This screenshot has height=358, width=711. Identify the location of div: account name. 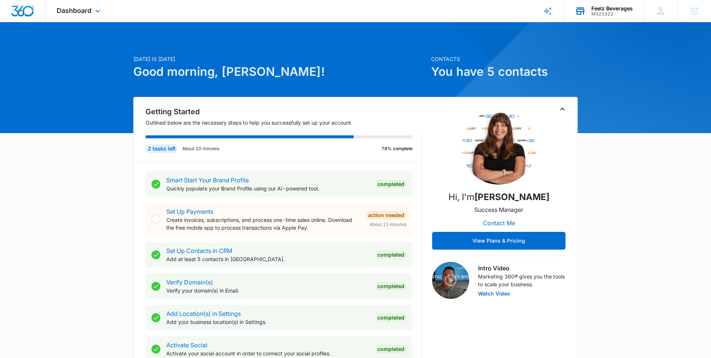
(612, 9).